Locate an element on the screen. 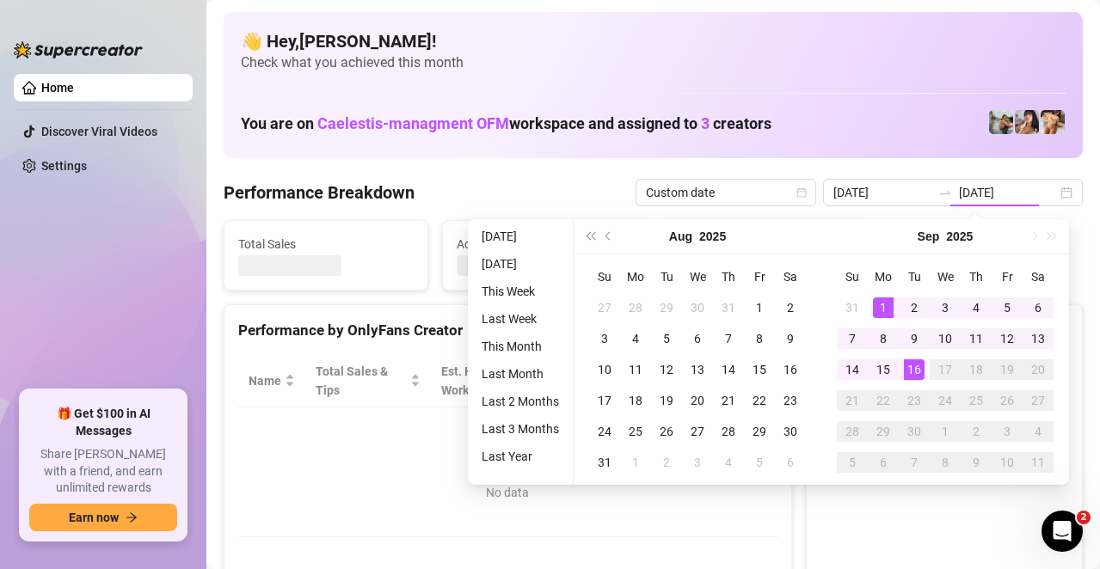 The image size is (1100, 569). img: Babydanix is located at coordinates (1027, 122).